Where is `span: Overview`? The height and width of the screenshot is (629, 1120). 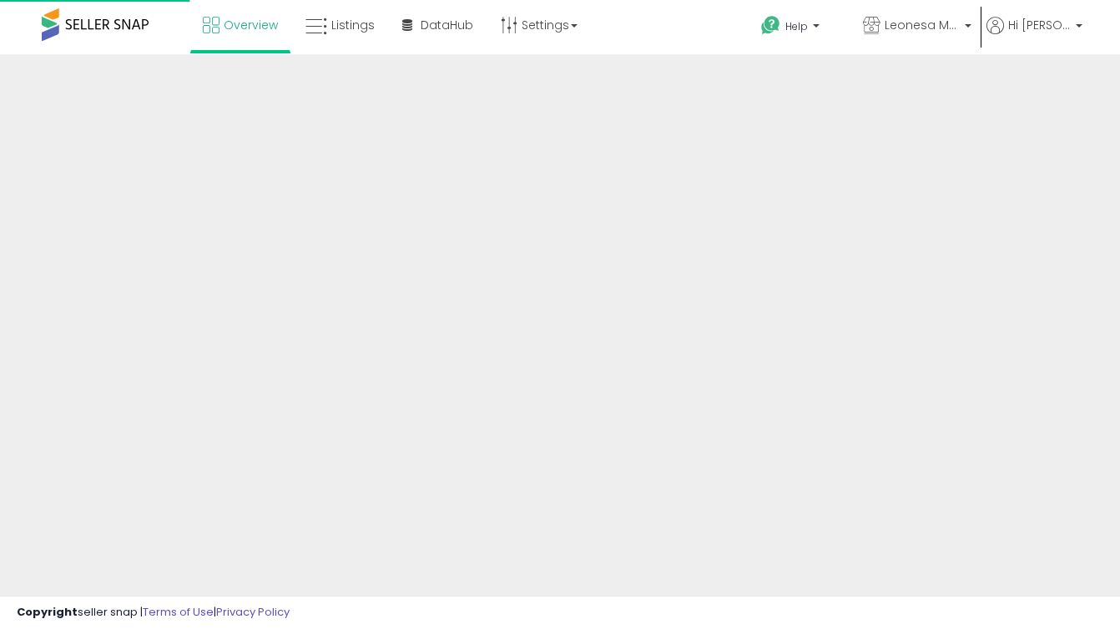 span: Overview is located at coordinates (250, 25).